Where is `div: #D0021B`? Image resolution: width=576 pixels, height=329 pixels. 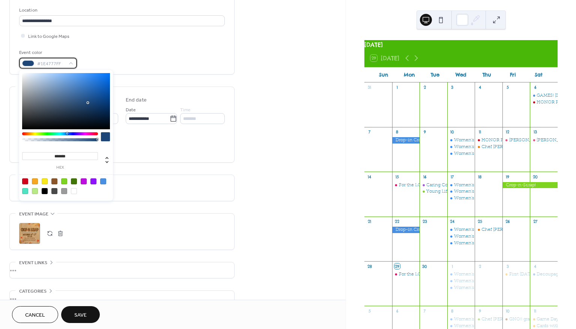 div: #D0021B is located at coordinates (25, 182).